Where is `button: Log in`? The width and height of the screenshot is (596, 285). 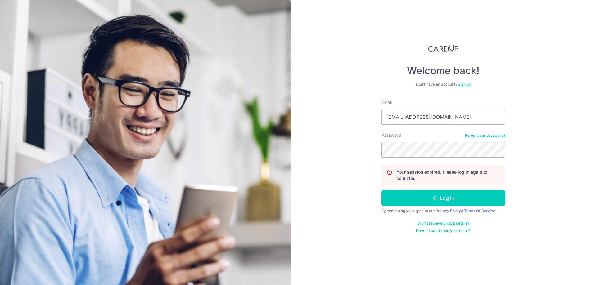
button: Log in is located at coordinates (444, 199).